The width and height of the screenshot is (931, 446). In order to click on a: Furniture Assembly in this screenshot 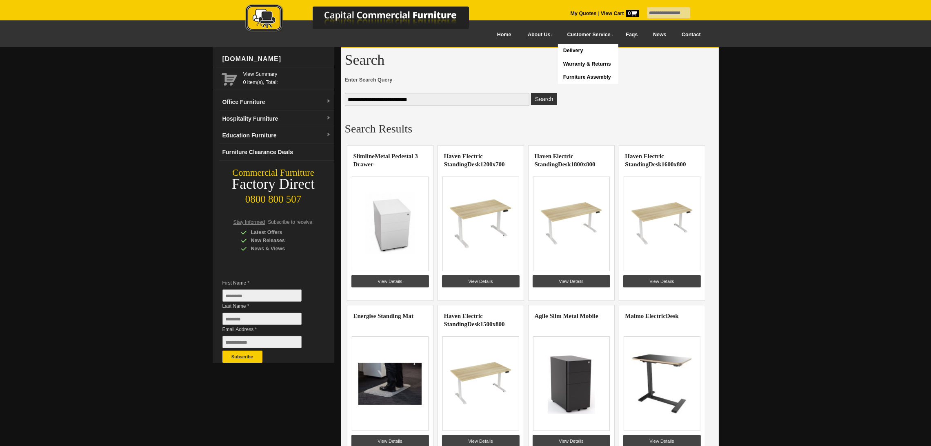, I will do `click(587, 77)`.